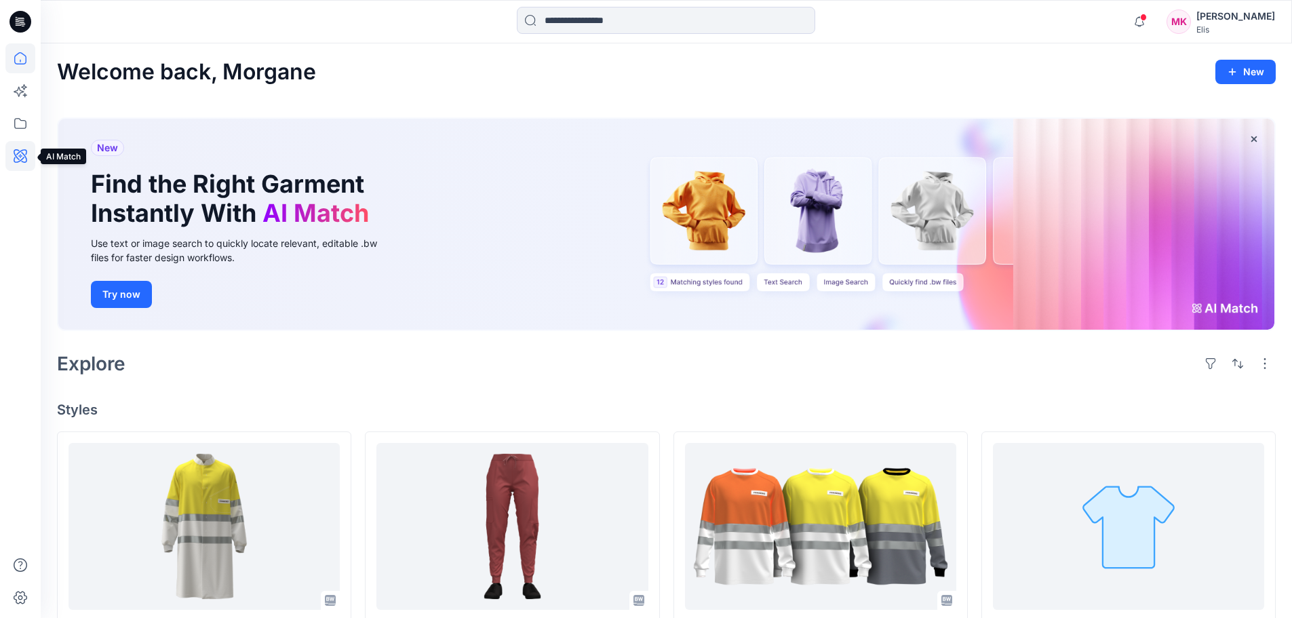 The height and width of the screenshot is (618, 1292). I want to click on div: Use text or image search to quickly locate relevant, editable .bw files for faster design workflows., so click(243, 250).